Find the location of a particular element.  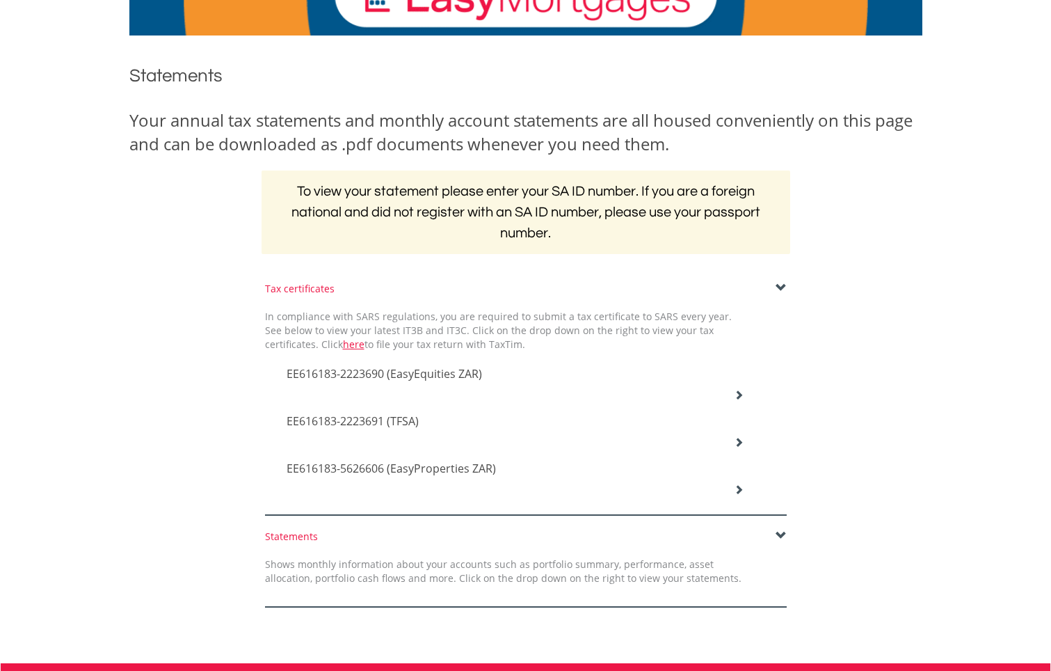

span: In compliance with SARS regulations, you are required to submit a tax certificate to SARS every y... is located at coordinates (498, 330).